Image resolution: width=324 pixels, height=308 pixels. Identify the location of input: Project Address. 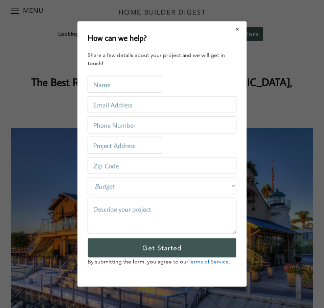
(125, 145).